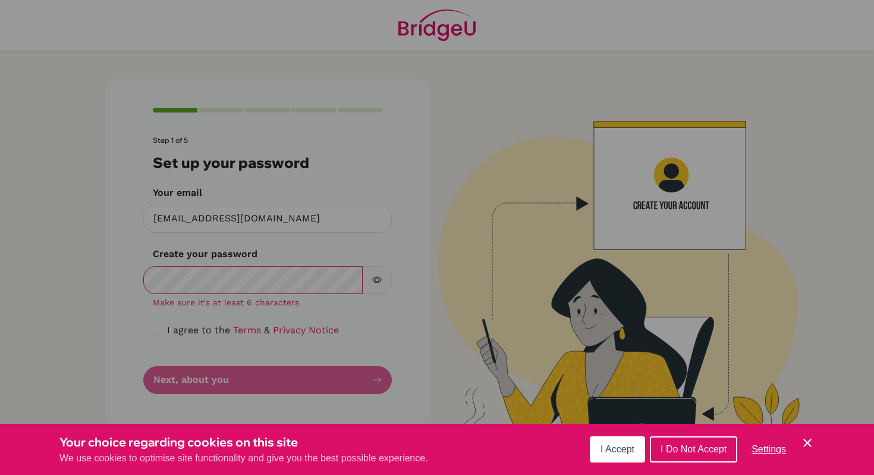 Image resolution: width=874 pixels, height=475 pixels. What do you see at coordinates (617, 448) in the screenshot?
I see `span: I Accept` at bounding box center [617, 448].